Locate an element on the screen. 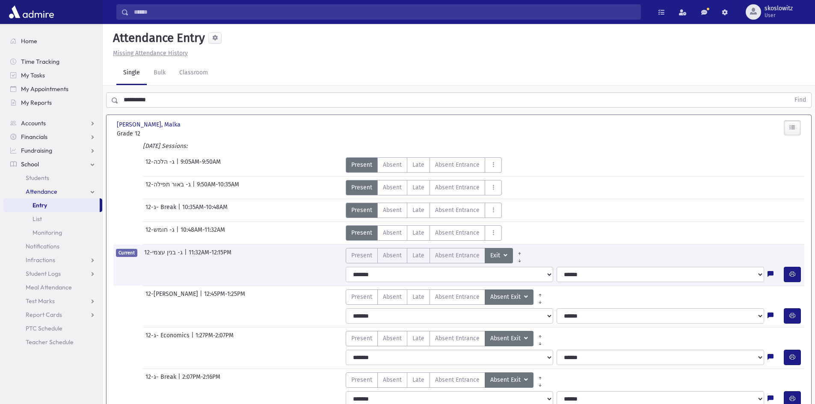  span: Meal Attendance is located at coordinates (49, 287).